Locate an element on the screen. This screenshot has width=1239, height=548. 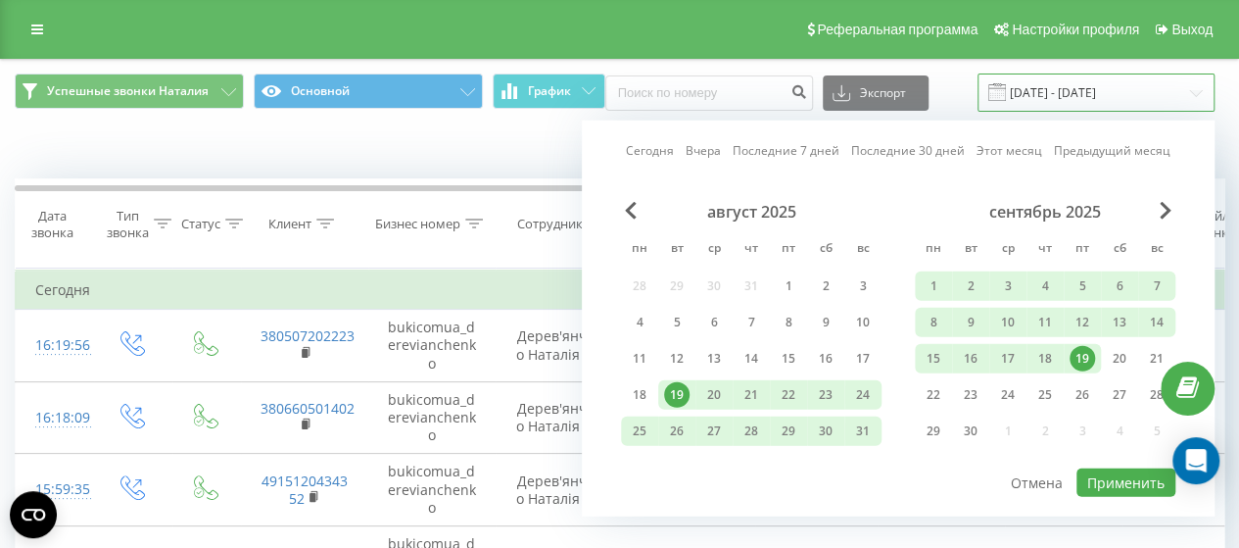
div: вт 5 авг. 2025 г. is located at coordinates (677, 322).